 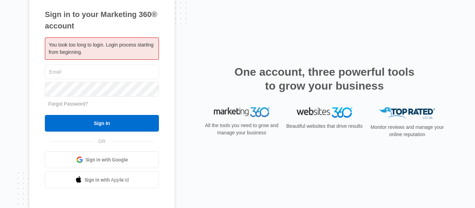 What do you see at coordinates (102, 20) in the screenshot?
I see `h1: Sign in to your Marketing 360® account` at bounding box center [102, 20].